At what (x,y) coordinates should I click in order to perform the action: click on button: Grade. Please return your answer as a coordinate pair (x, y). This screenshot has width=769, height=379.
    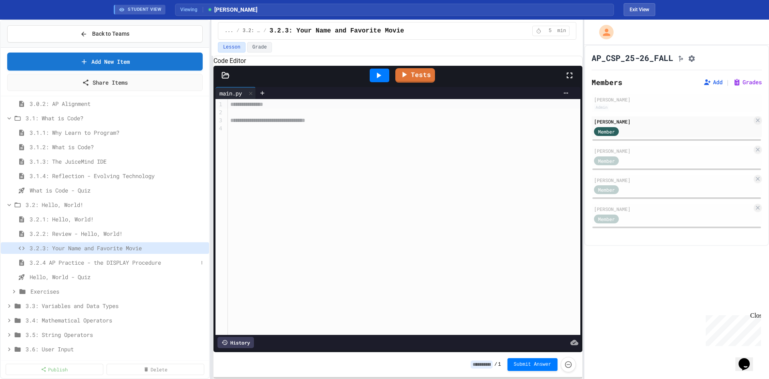
    Looking at the image, I should click on (260, 47).